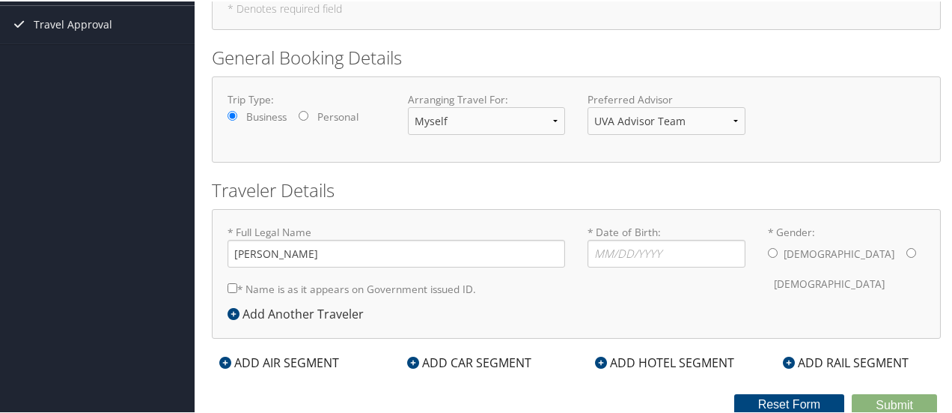 The height and width of the screenshot is (413, 952). I want to click on span: Travel Approval, so click(73, 23).